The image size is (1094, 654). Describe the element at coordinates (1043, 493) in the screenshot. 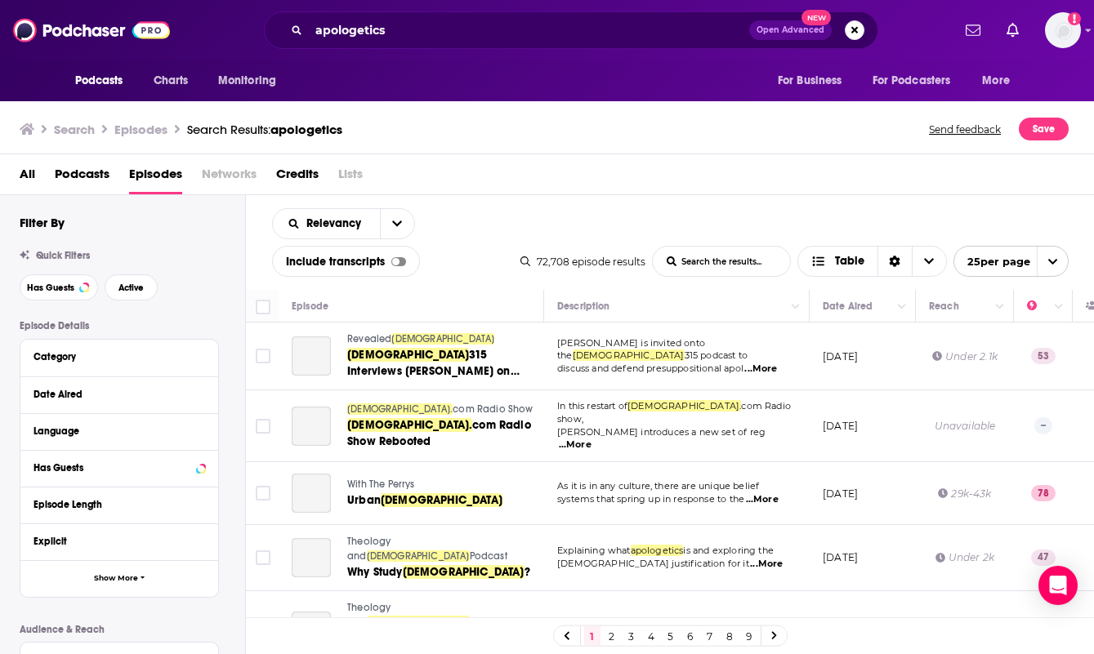

I see `p: 78` at that location.